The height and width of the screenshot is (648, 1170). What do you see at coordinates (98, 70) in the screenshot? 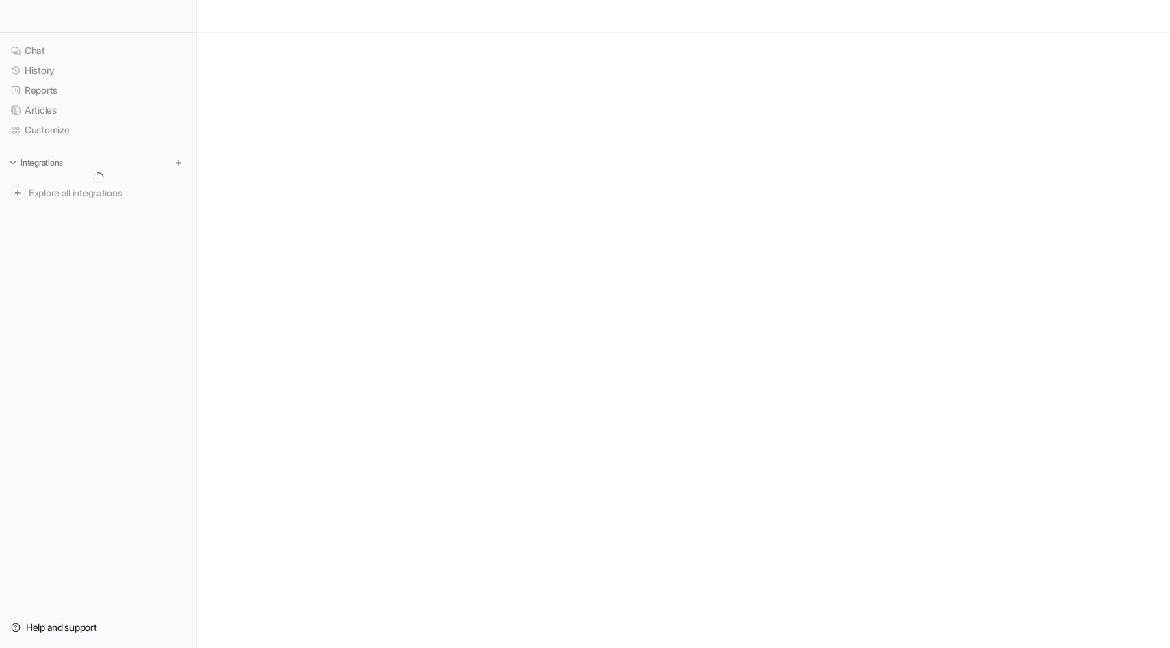
I see `a: History` at bounding box center [98, 70].